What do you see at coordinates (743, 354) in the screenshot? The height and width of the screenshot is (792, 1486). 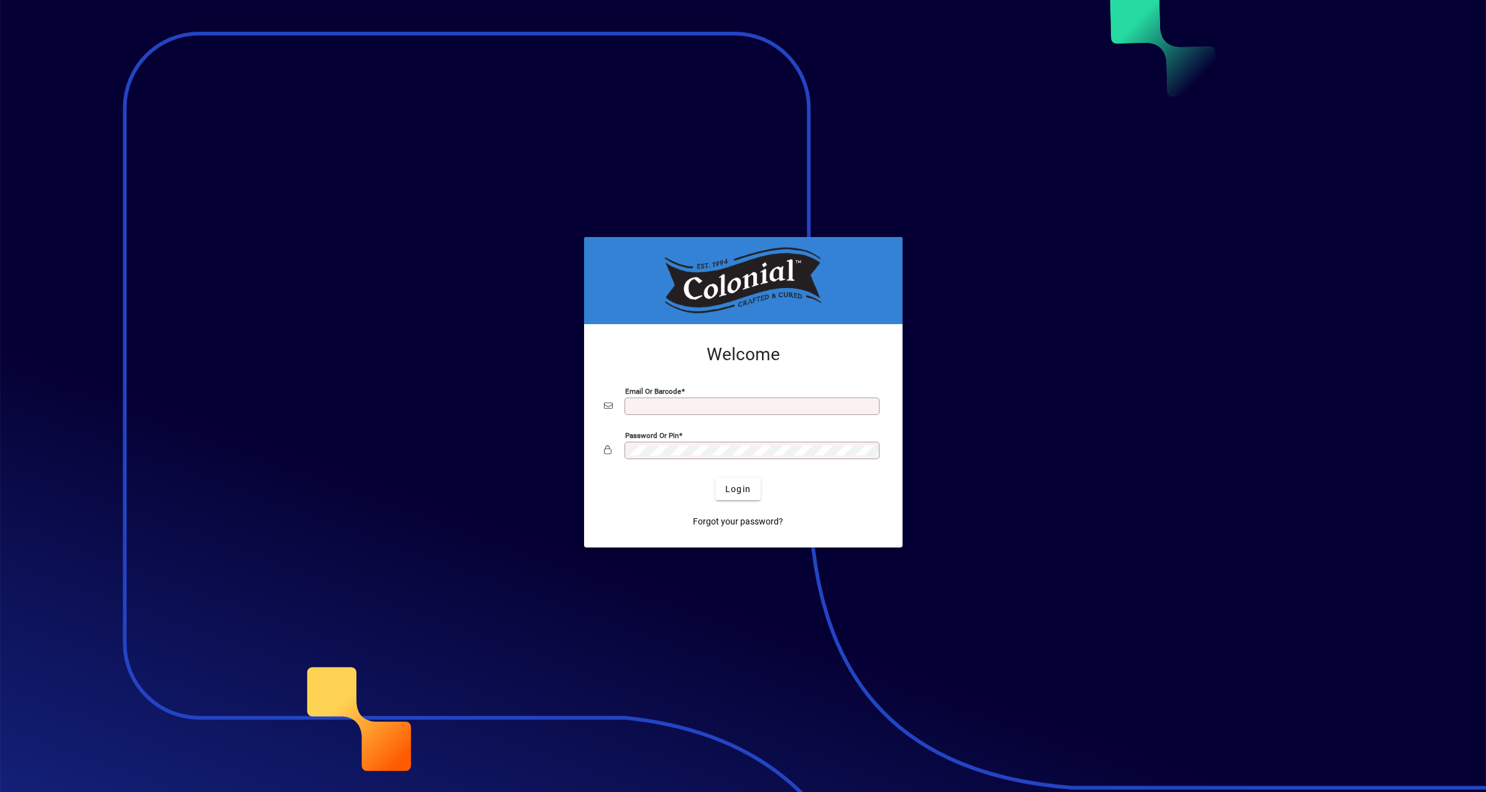 I see `h2: Welcome` at bounding box center [743, 354].